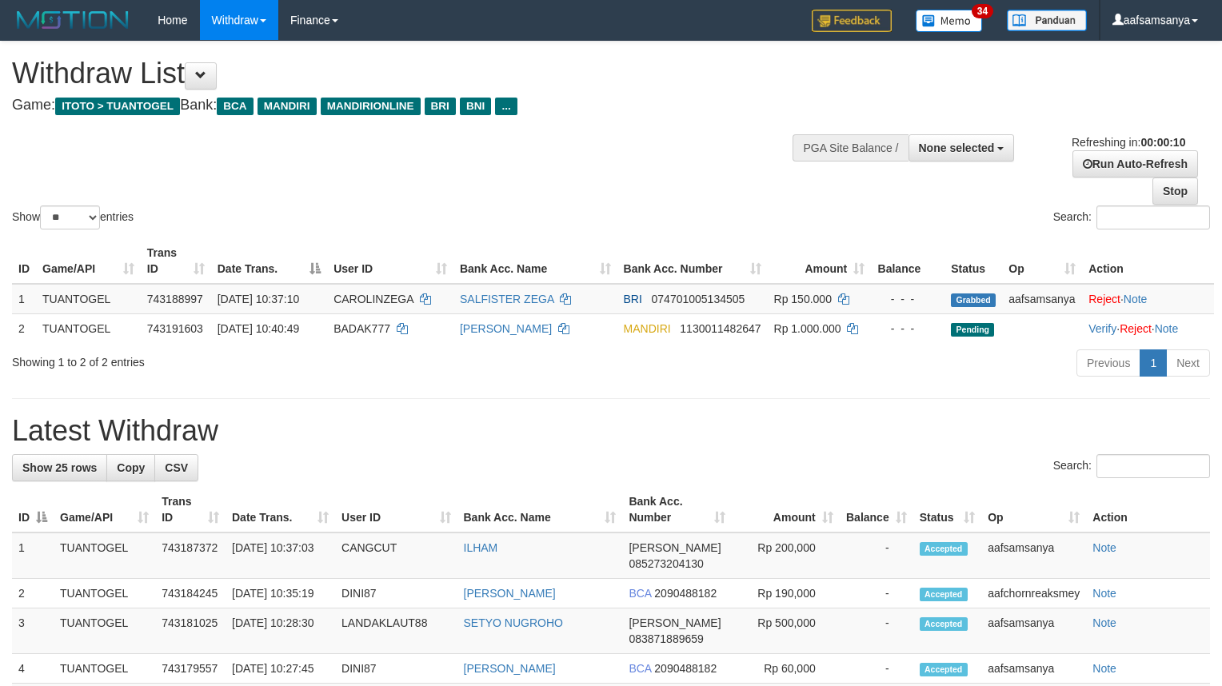 Image resolution: width=1222 pixels, height=686 pixels. Describe the element at coordinates (1135, 164) in the screenshot. I see `a: Run Auto-Refresh` at that location.